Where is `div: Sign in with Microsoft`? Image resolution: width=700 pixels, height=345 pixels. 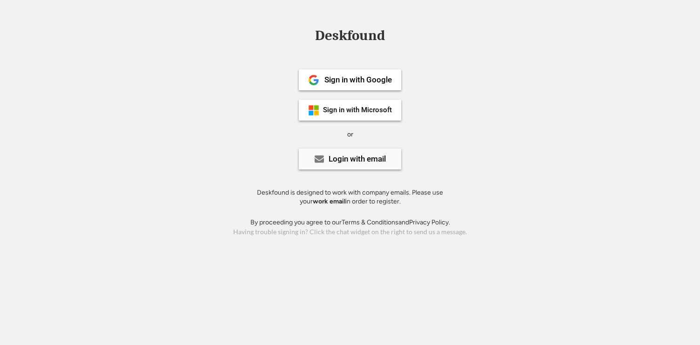
div: Sign in with Microsoft is located at coordinates (357, 110).